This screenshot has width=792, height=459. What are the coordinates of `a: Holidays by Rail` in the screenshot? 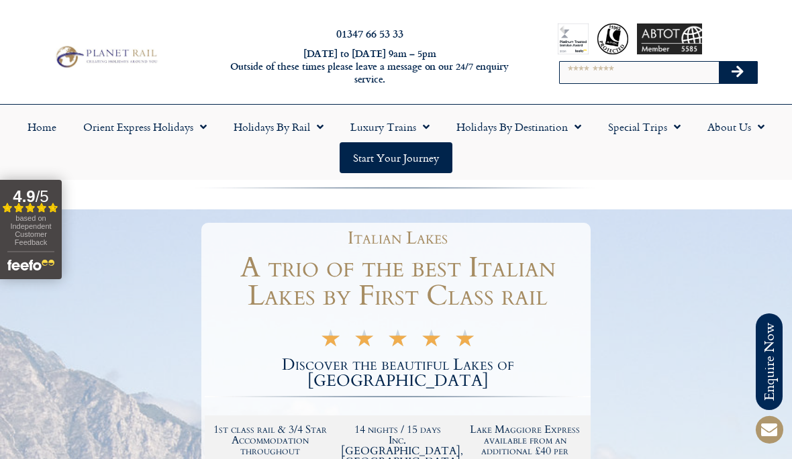 It's located at (279, 127).